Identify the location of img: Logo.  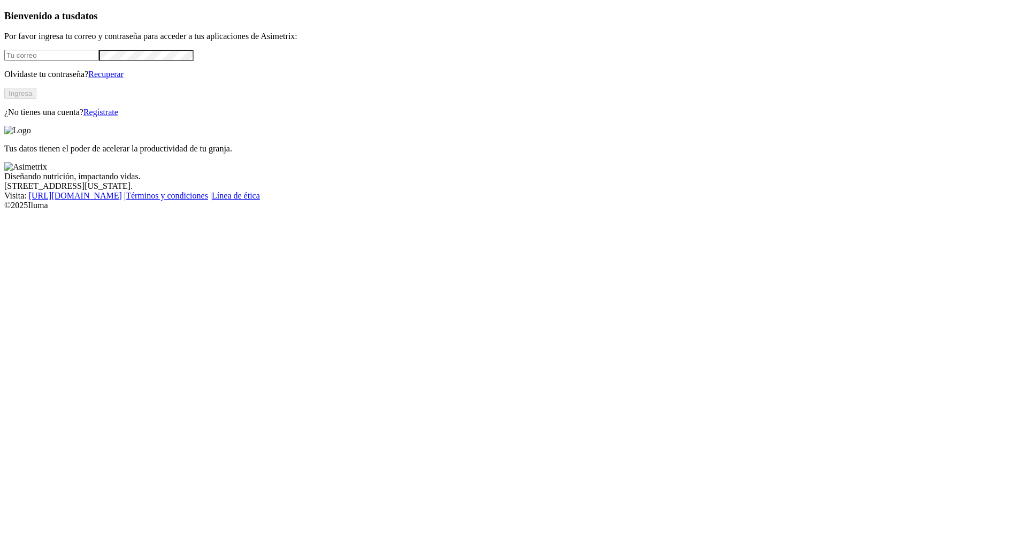
(18, 131).